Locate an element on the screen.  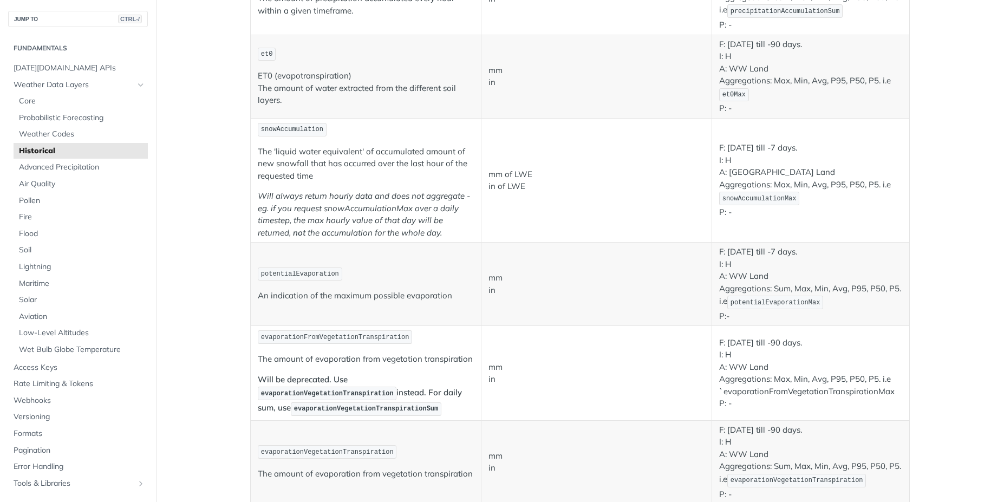
a: Fire is located at coordinates (81, 217).